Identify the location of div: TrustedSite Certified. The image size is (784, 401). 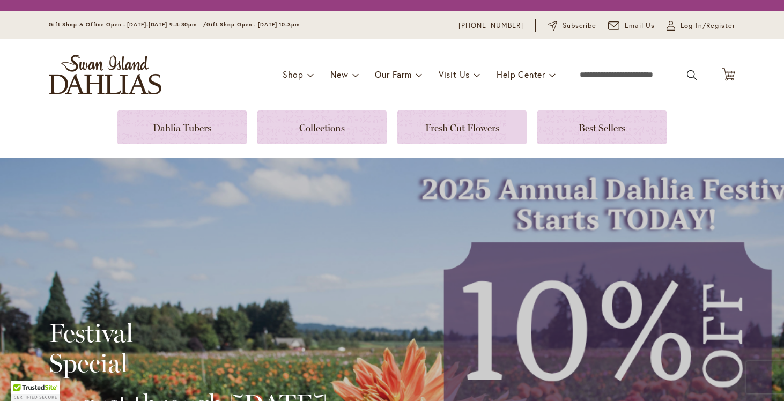
(35, 391).